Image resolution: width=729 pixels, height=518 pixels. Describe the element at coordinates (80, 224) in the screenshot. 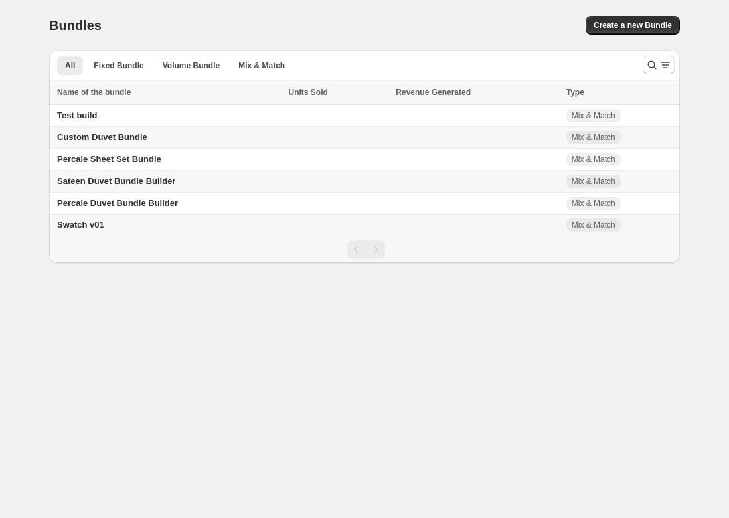

I see `span: Swatch v01` at that location.